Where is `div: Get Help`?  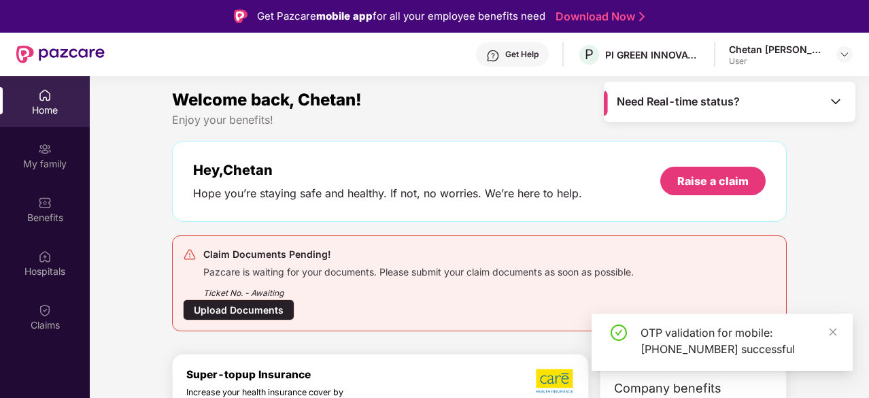 div: Get Help is located at coordinates (522, 54).